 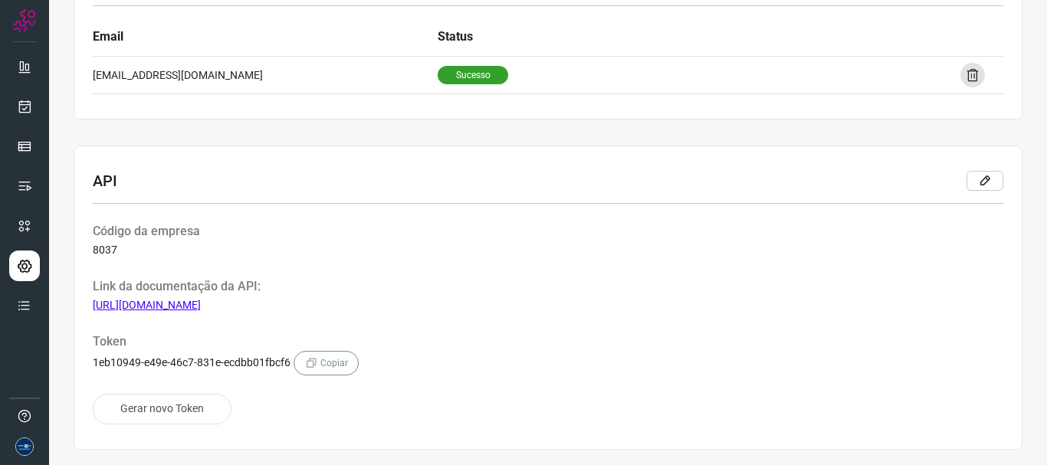 What do you see at coordinates (548, 231) in the screenshot?
I see `p: Código da empresa` at bounding box center [548, 231].